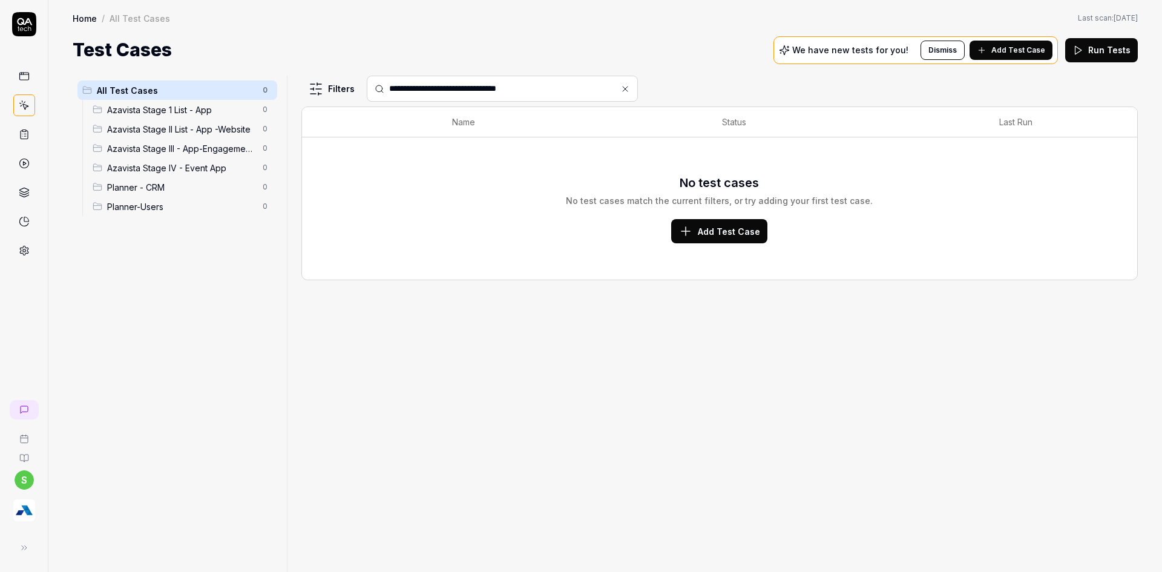 The width and height of the screenshot is (1162, 572). I want to click on div: Drag to reorderPlanner-Users0, so click(182, 206).